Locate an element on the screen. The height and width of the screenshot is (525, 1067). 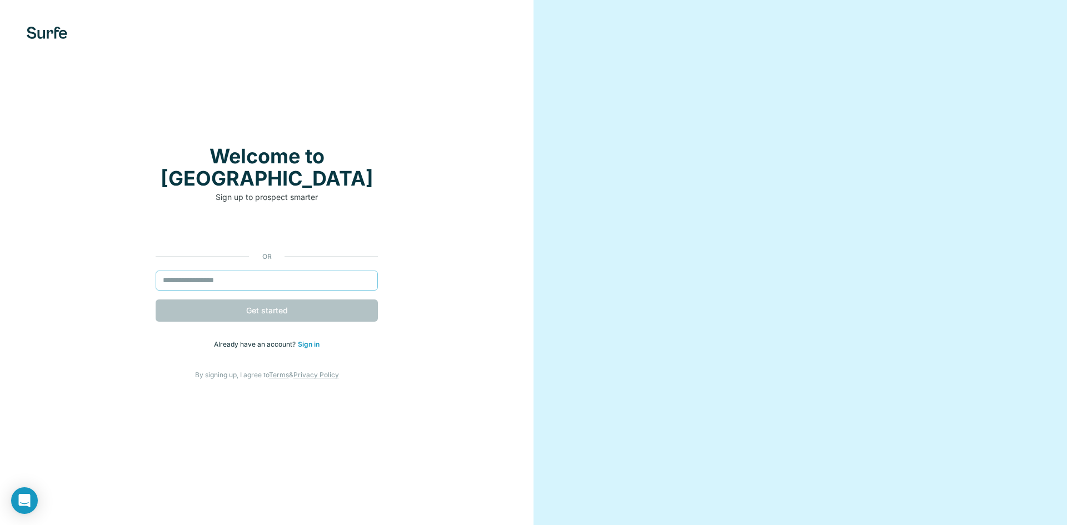
img: Surfe's logo is located at coordinates (47, 33).